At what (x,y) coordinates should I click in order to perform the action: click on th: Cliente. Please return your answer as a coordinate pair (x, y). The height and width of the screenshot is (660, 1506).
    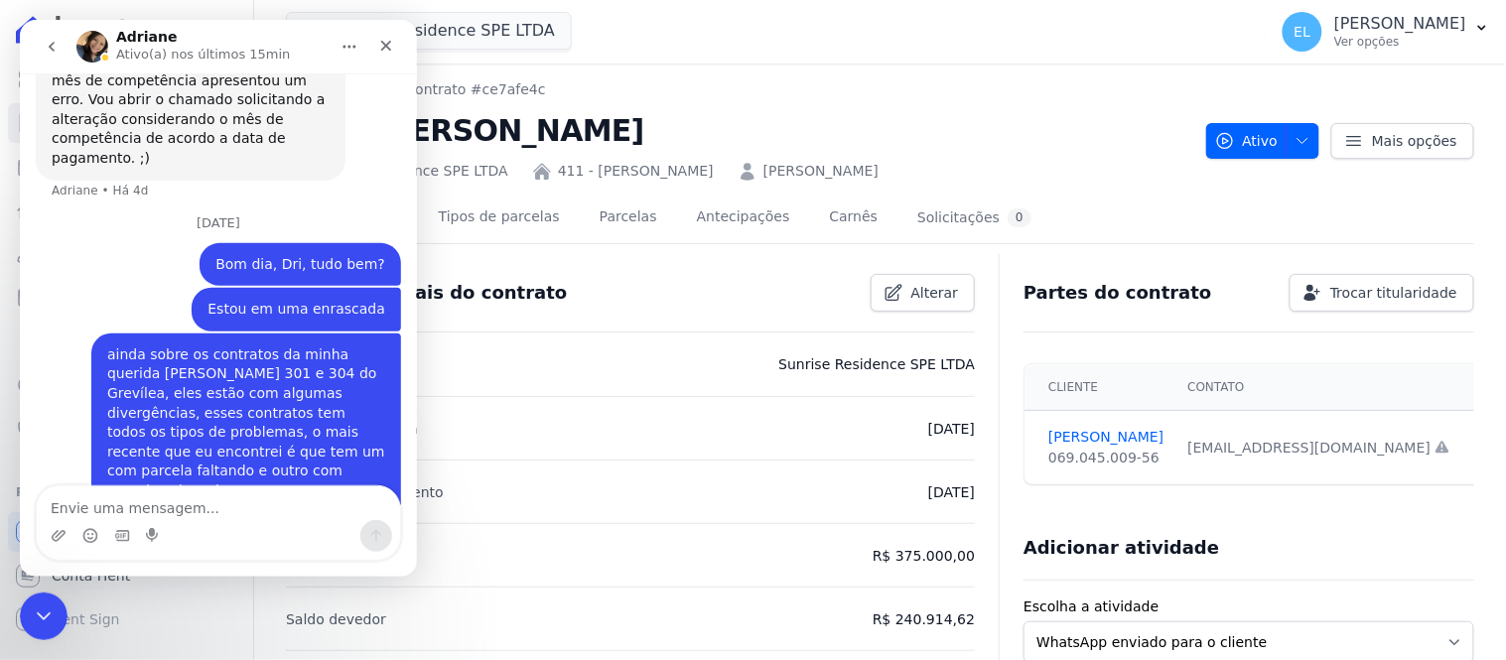
    Looking at the image, I should click on (1100, 387).